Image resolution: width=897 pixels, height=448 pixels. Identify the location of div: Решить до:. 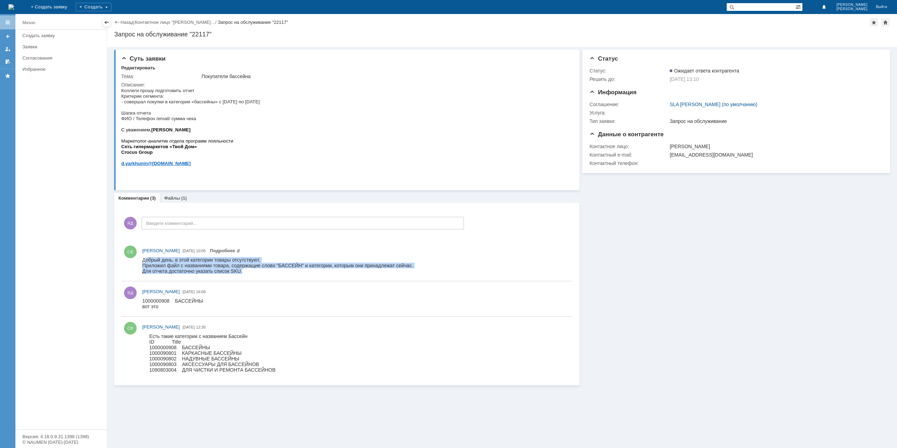
(628, 79).